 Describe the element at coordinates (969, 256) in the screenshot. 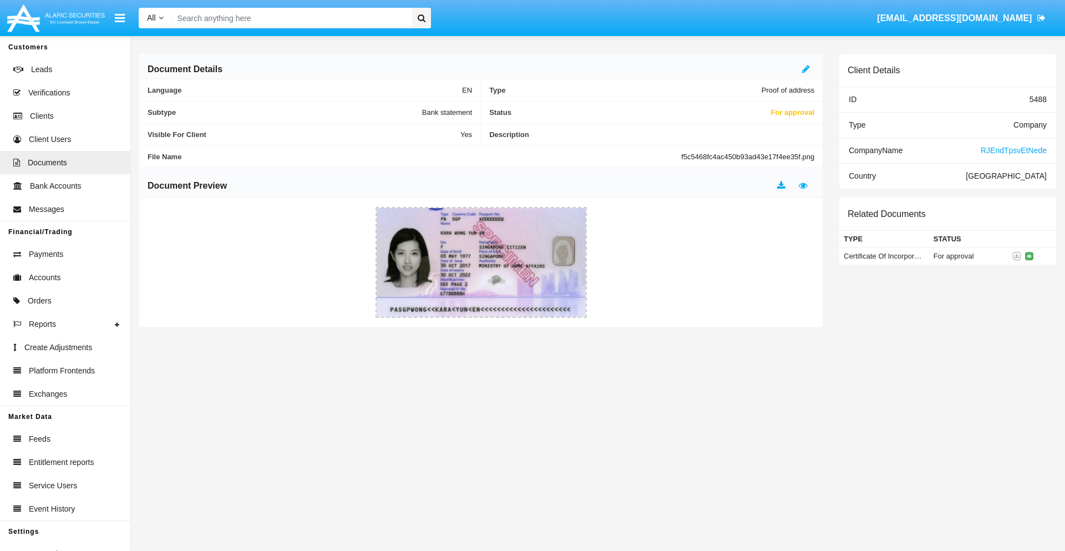

I see `td: For approval` at that location.